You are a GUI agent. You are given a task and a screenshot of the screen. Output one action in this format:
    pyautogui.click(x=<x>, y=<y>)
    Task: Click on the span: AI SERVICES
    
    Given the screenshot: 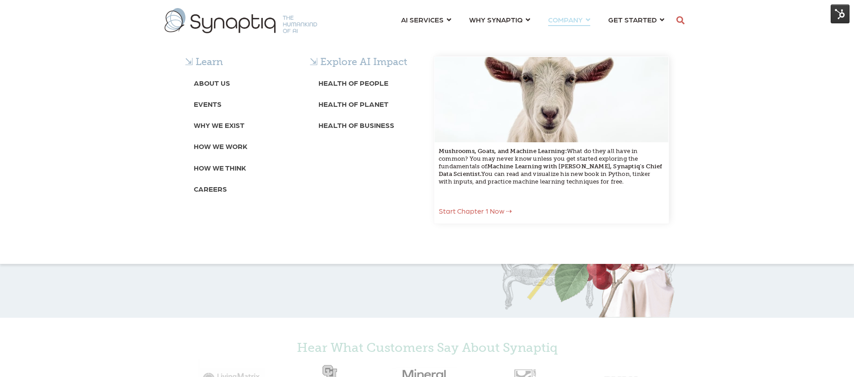 What is the action you would take?
    pyautogui.click(x=422, y=19)
    